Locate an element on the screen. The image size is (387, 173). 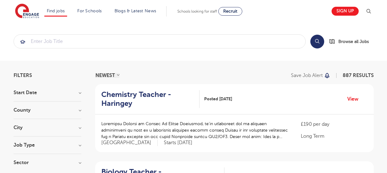
p: £190 per day is located at coordinates (334, 125).